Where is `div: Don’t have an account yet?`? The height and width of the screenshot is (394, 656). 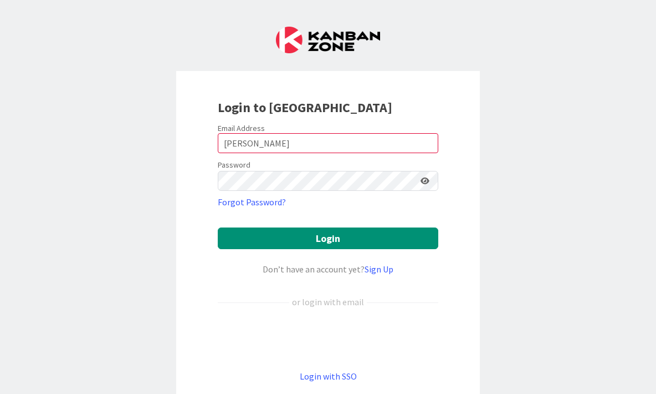 div: Don’t have an account yet? is located at coordinates (328, 269).